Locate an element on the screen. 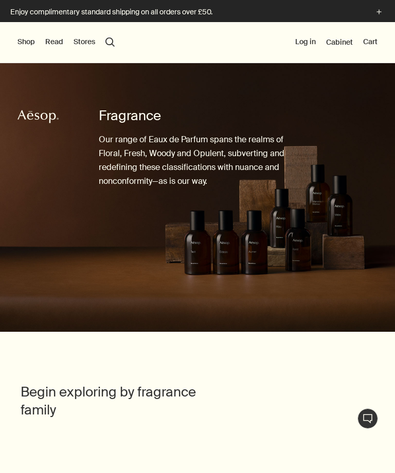 The width and height of the screenshot is (395, 473). a: Cabinet is located at coordinates (339, 42).